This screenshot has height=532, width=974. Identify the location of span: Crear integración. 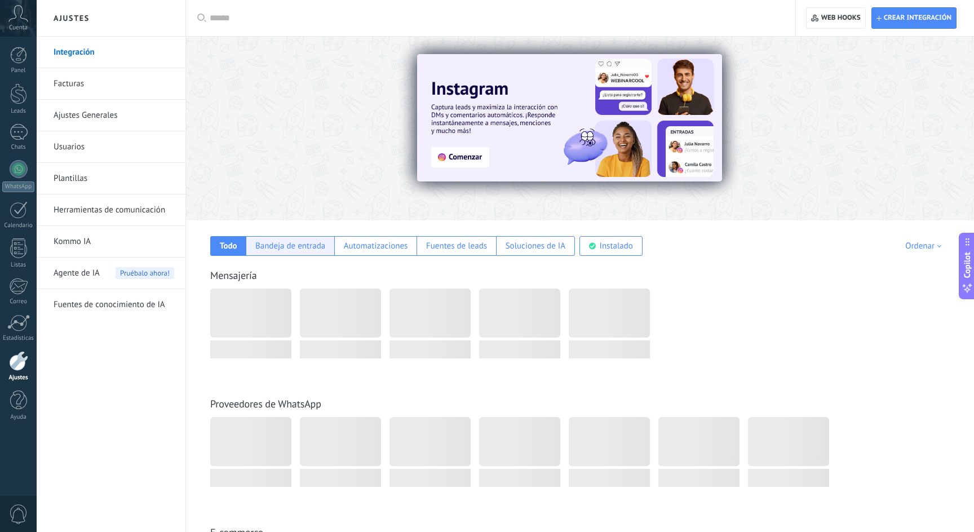
(918, 18).